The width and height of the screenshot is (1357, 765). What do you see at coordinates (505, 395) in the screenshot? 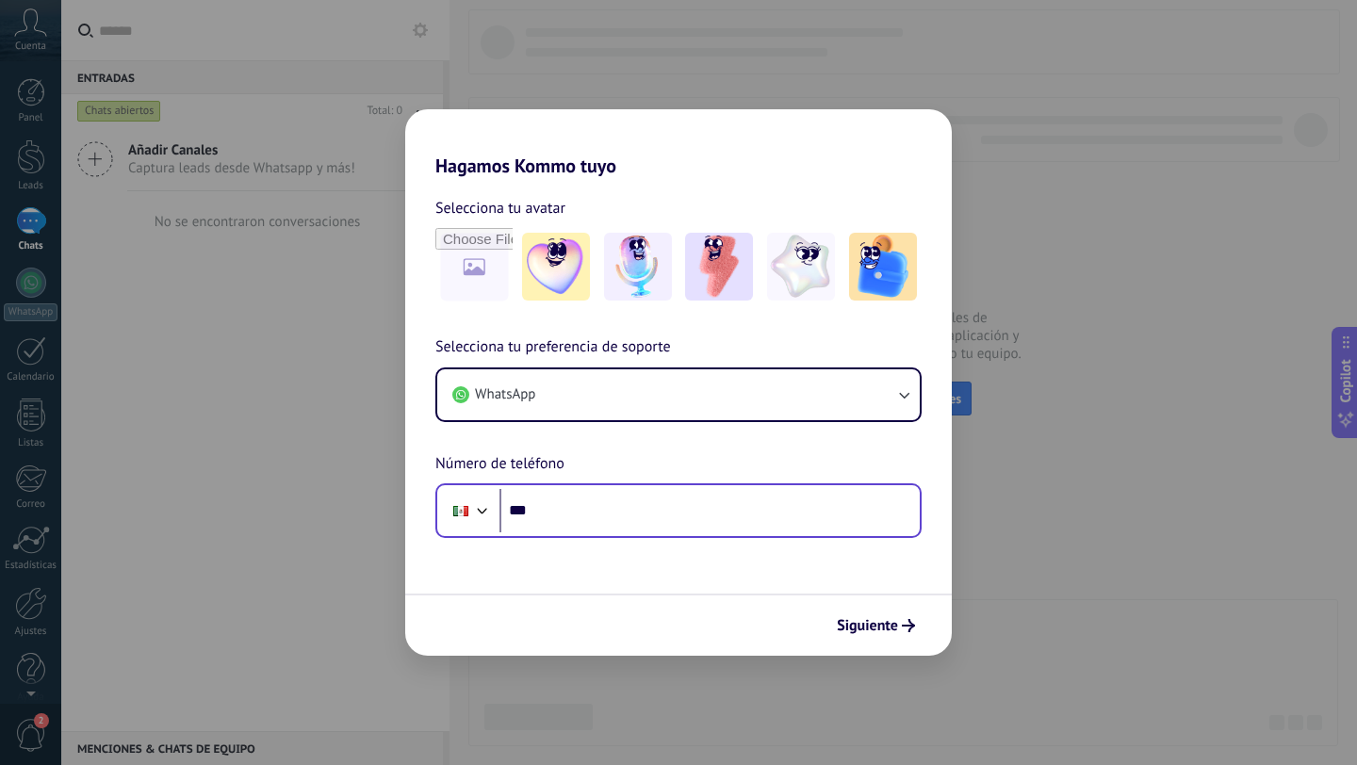
I see `span: WhatsApp` at bounding box center [505, 395].